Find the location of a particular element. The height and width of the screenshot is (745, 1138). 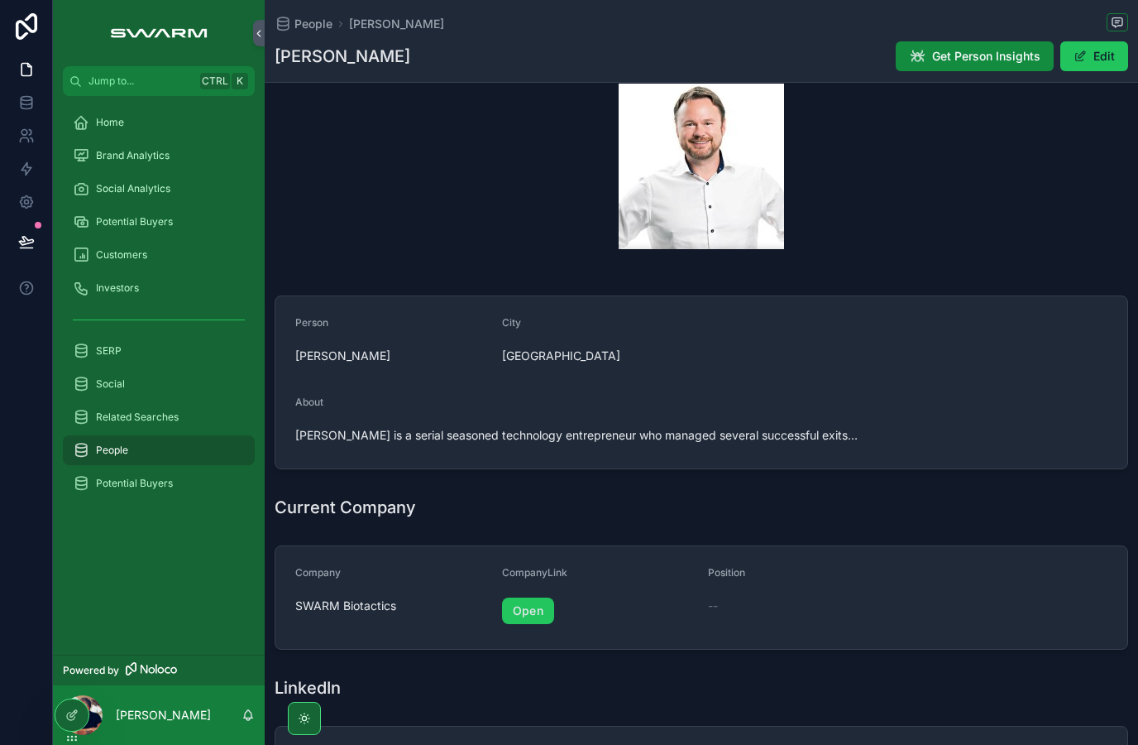

button: Edit is located at coordinates (1095, 56).